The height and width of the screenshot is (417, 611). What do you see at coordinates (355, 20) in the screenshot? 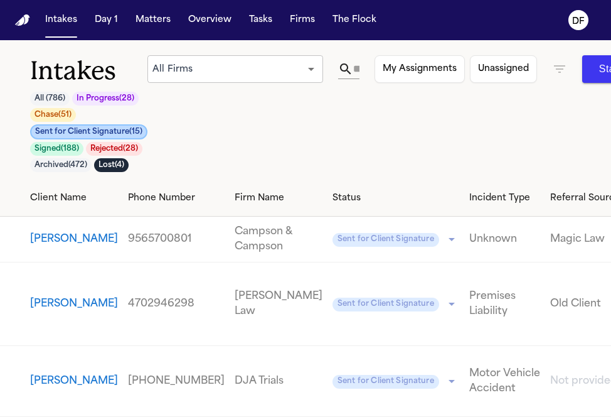
I see `button: The Flock` at bounding box center [355, 20].